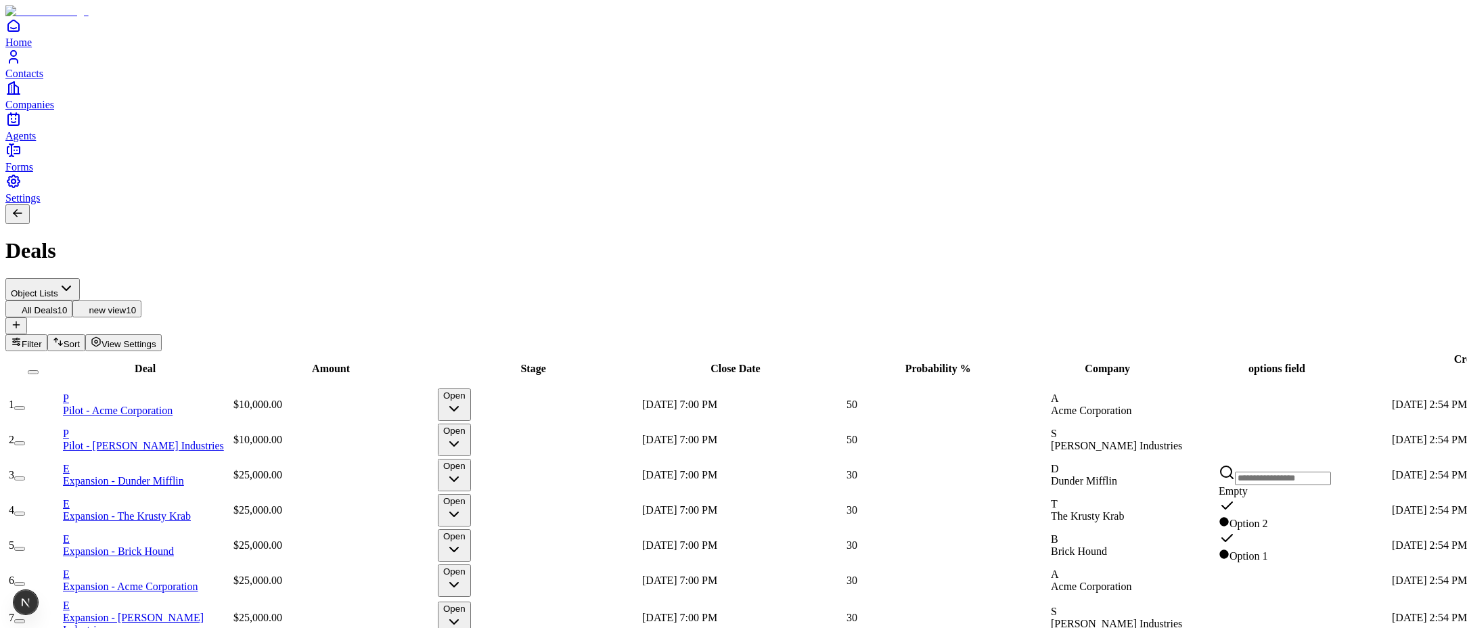  I want to click on div: D, so click(1118, 469).